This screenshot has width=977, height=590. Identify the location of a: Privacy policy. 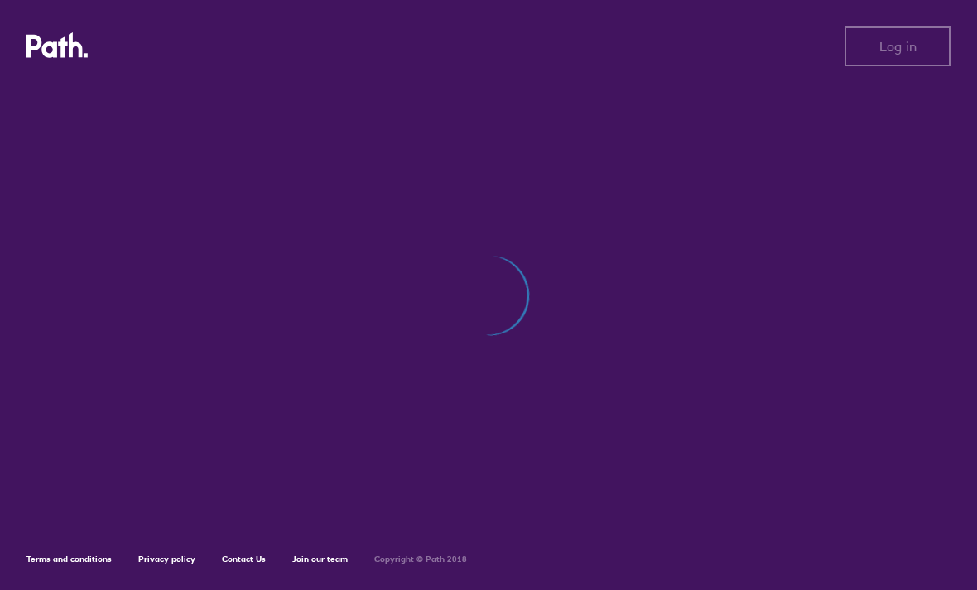
(166, 559).